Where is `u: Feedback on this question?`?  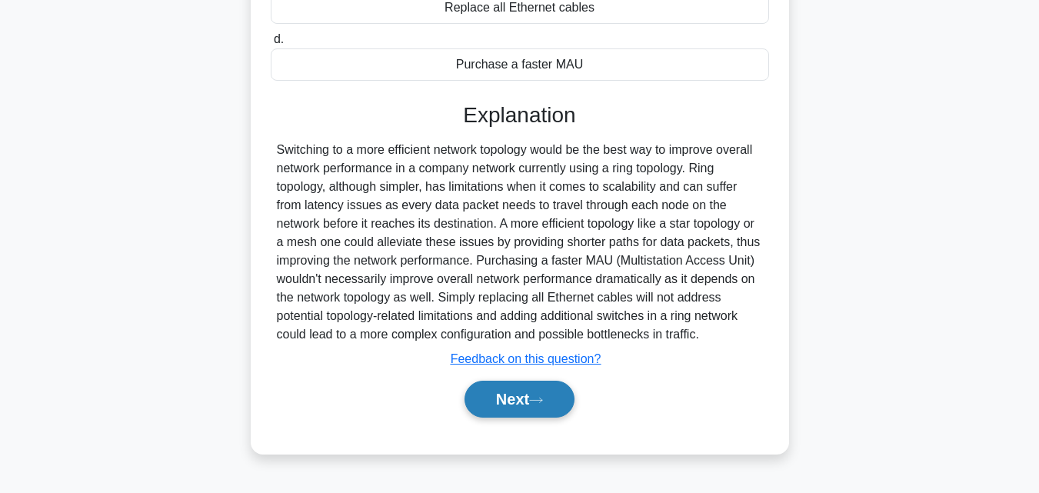 u: Feedback on this question? is located at coordinates (526, 358).